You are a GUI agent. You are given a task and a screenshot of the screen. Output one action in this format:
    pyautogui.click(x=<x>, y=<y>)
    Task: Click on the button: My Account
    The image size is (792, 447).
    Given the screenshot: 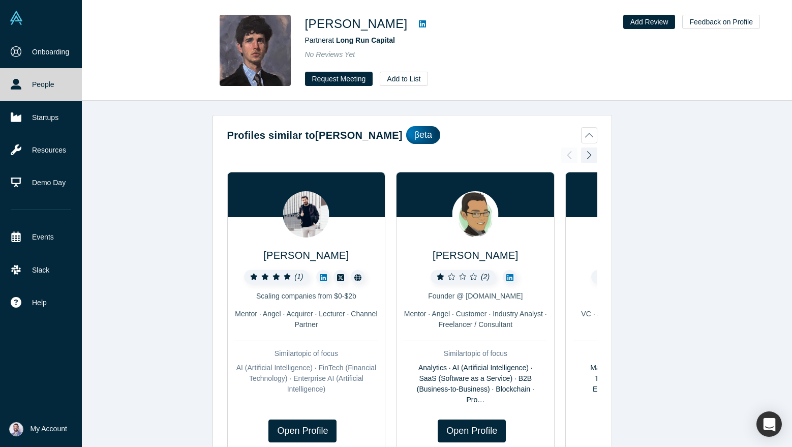 What is the action you would take?
    pyautogui.click(x=38, y=429)
    